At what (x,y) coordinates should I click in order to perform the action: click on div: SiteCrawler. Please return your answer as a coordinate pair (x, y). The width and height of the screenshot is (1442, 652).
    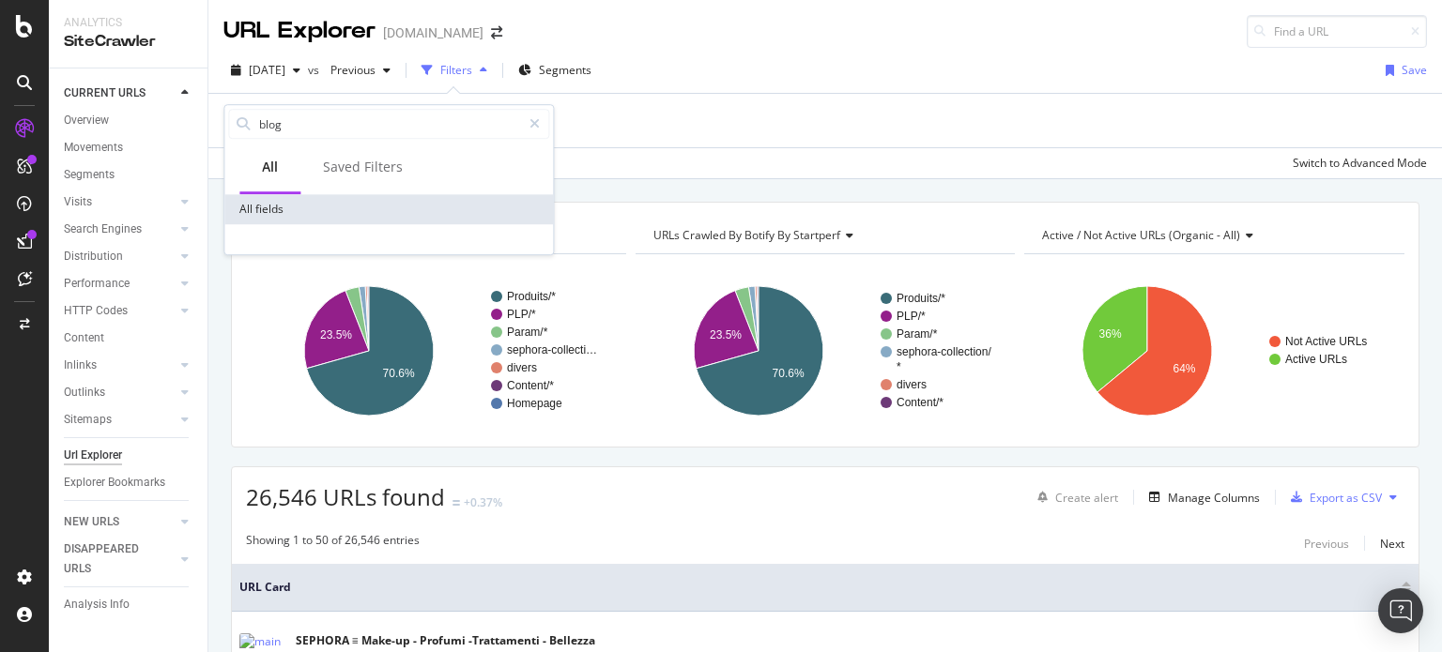
    Looking at the image, I should click on (128, 41).